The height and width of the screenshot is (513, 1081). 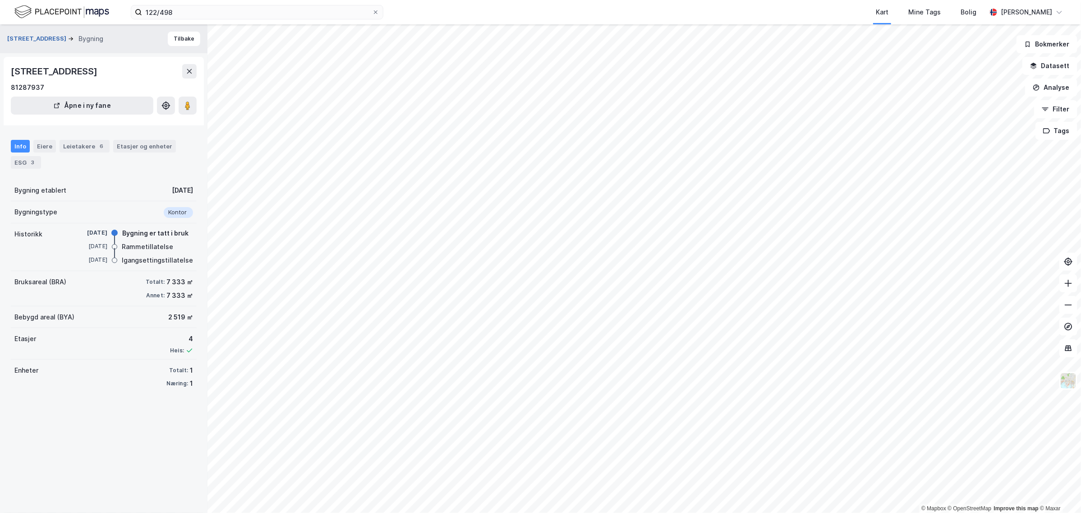 What do you see at coordinates (257, 12) in the screenshot?
I see `input: Søk på adresse, matrikkel, gårdeiere, leietakere eller personer` at bounding box center [257, 12].